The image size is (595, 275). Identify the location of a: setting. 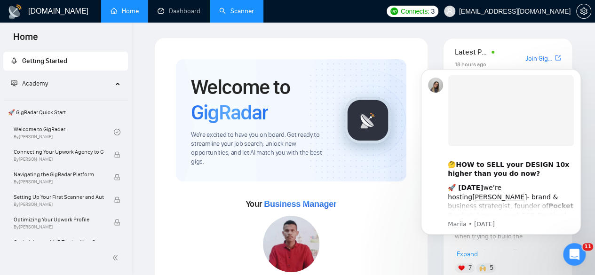
(583, 11).